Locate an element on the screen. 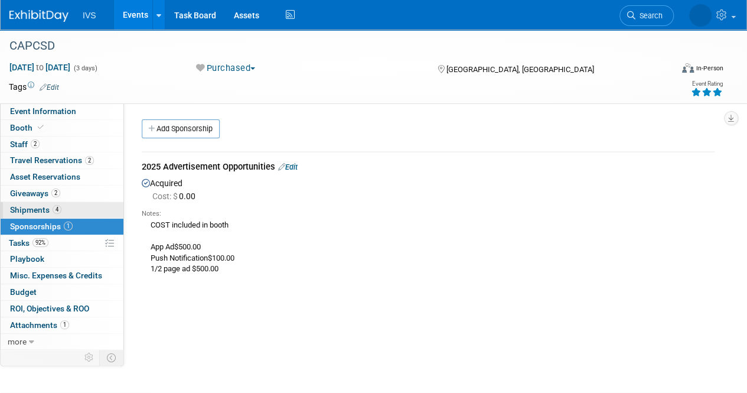 The height and width of the screenshot is (393, 747). div: COST included in booth App Ad$500.00 Push Notification$100.00 1/2 page ad $500.00 is located at coordinates (428, 246).